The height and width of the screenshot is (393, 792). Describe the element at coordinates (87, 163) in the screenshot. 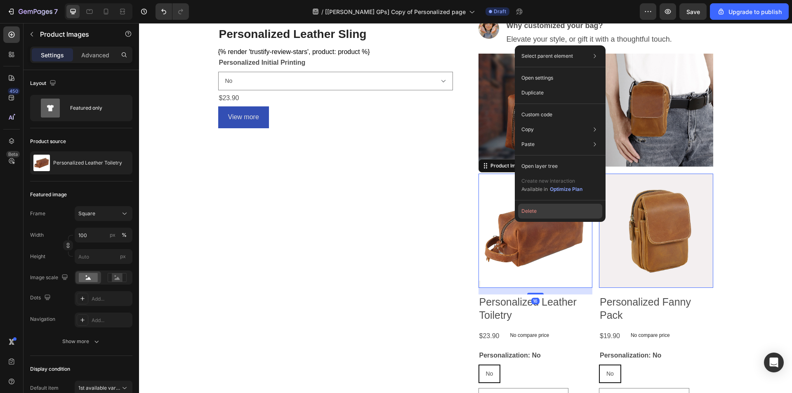

I see `p: Personalized Leather Toiletry` at that location.